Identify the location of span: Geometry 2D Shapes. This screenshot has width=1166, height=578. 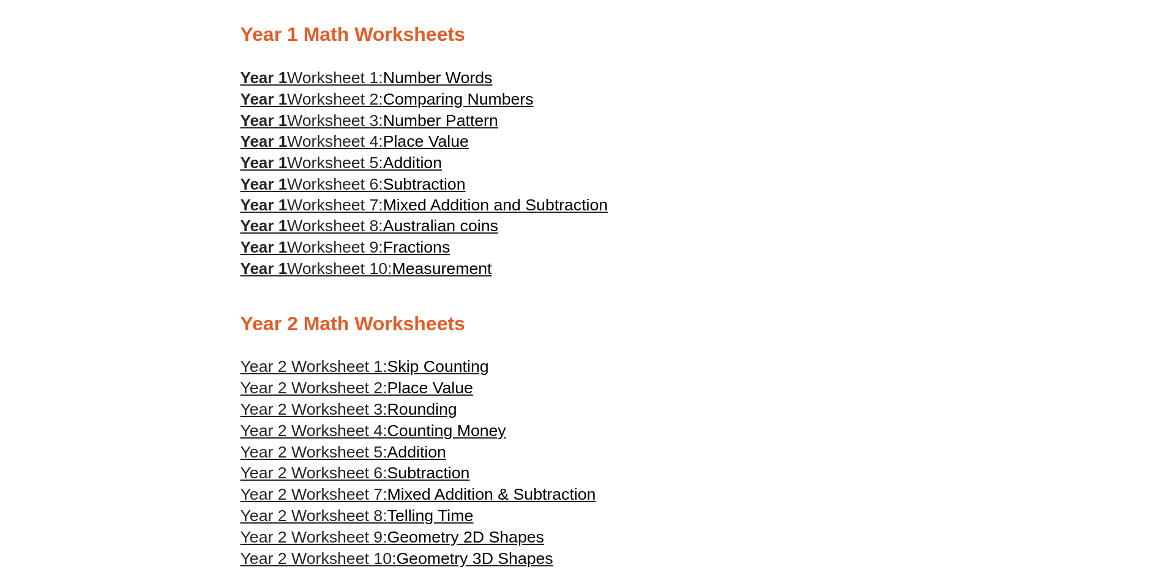
(466, 537).